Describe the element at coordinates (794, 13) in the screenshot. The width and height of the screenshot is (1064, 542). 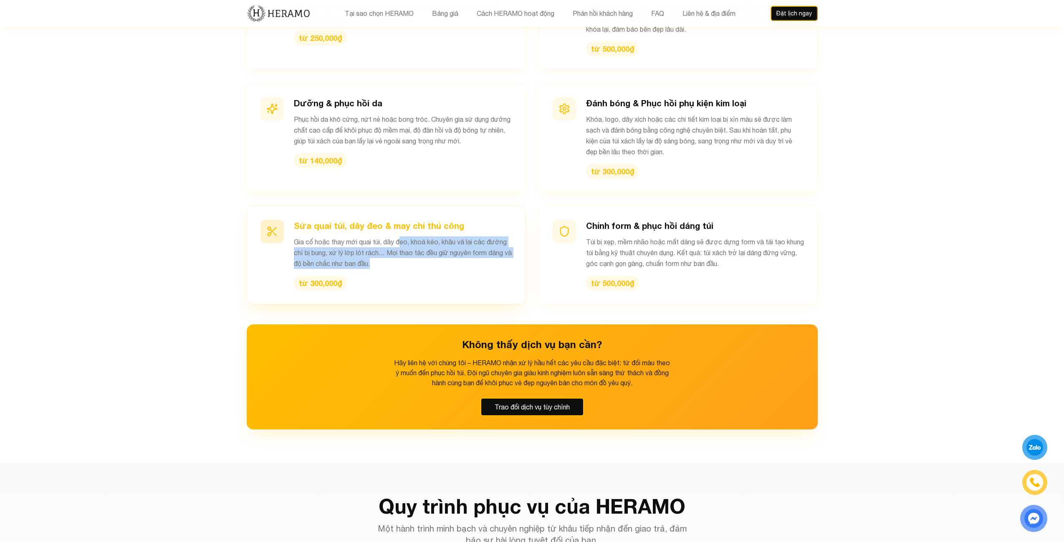
I see `button: Đặt lịch ngay` at that location.